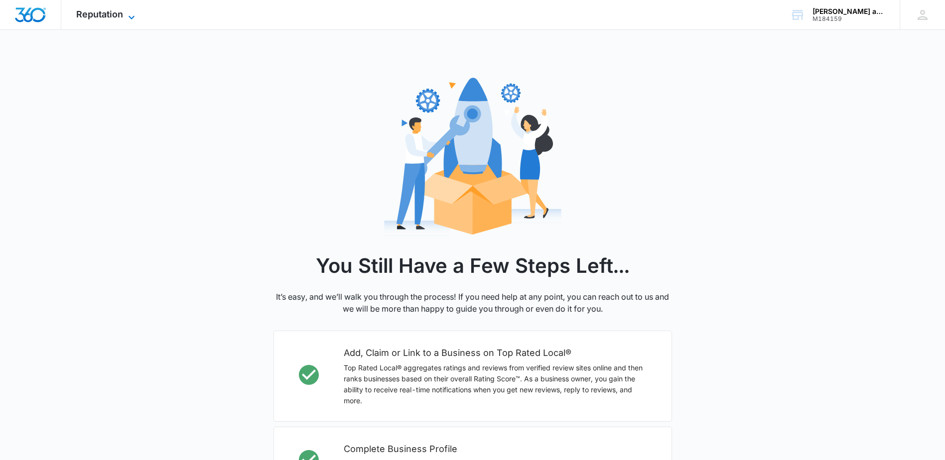  Describe the element at coordinates (849, 19) in the screenshot. I see `div: account id` at that location.